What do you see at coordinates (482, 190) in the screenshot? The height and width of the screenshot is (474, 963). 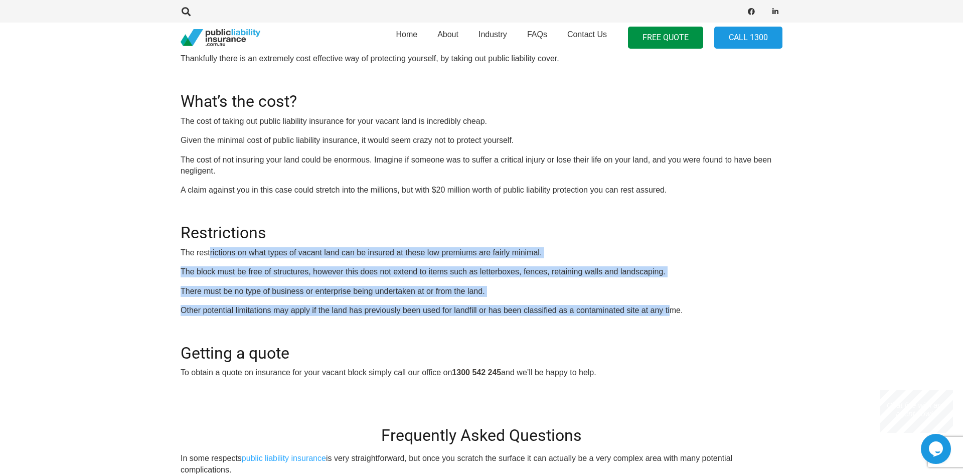 I see `p: A claim against you in this case could stretch into the millions, but with $20 million worth of p...` at bounding box center [482, 190].